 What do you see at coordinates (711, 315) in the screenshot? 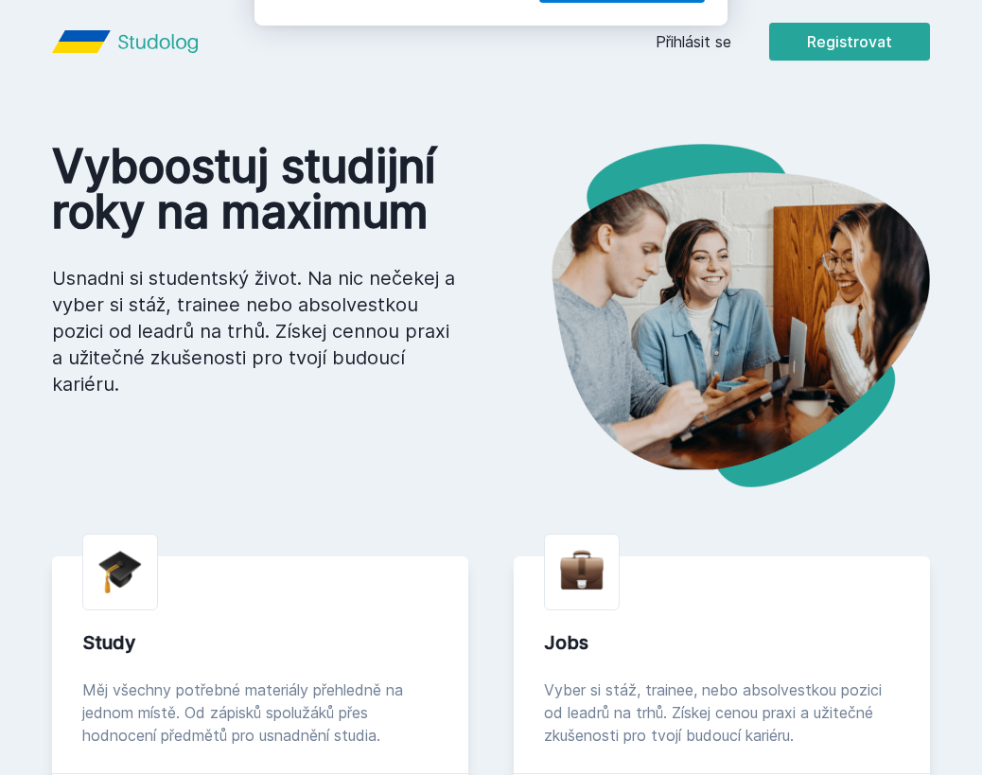
I see `img: hero.png` at bounding box center [711, 315].